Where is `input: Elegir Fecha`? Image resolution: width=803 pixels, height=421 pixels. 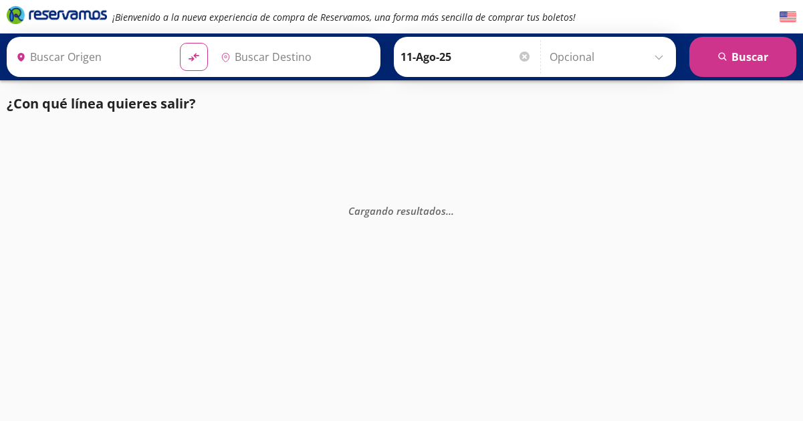 input: Elegir Fecha is located at coordinates (466, 57).